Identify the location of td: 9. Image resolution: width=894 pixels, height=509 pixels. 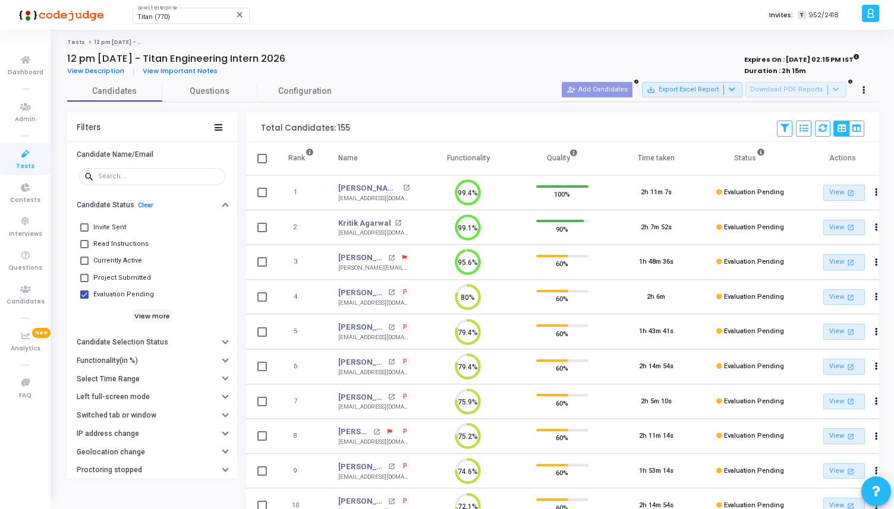
(301, 471).